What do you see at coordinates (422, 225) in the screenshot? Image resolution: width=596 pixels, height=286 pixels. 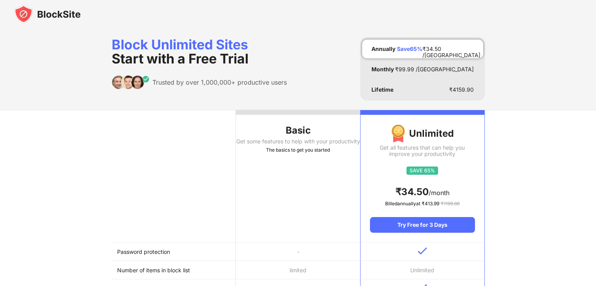 I see `div: Try Free for 3 Days` at bounding box center [422, 225].